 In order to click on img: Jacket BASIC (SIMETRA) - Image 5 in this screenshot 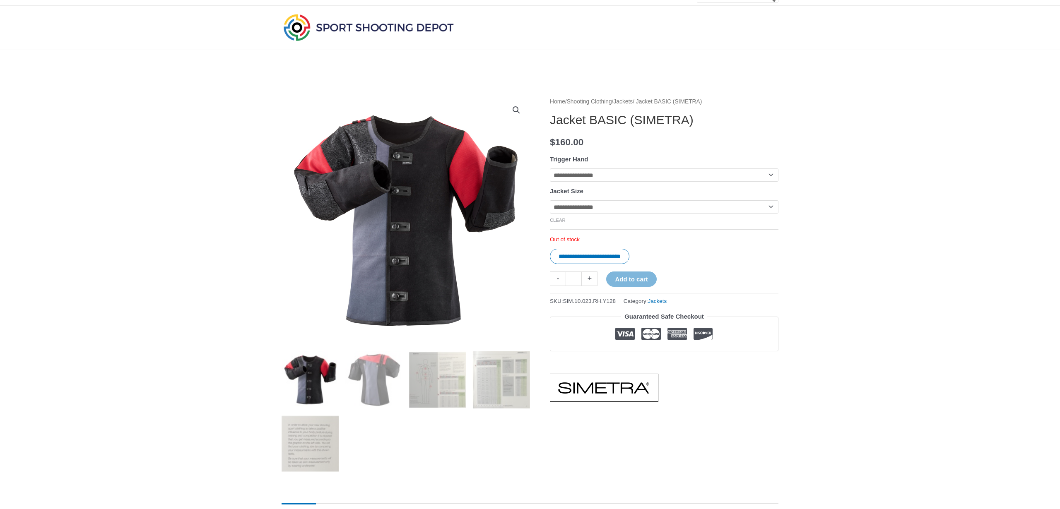, I will do `click(310, 443)`.